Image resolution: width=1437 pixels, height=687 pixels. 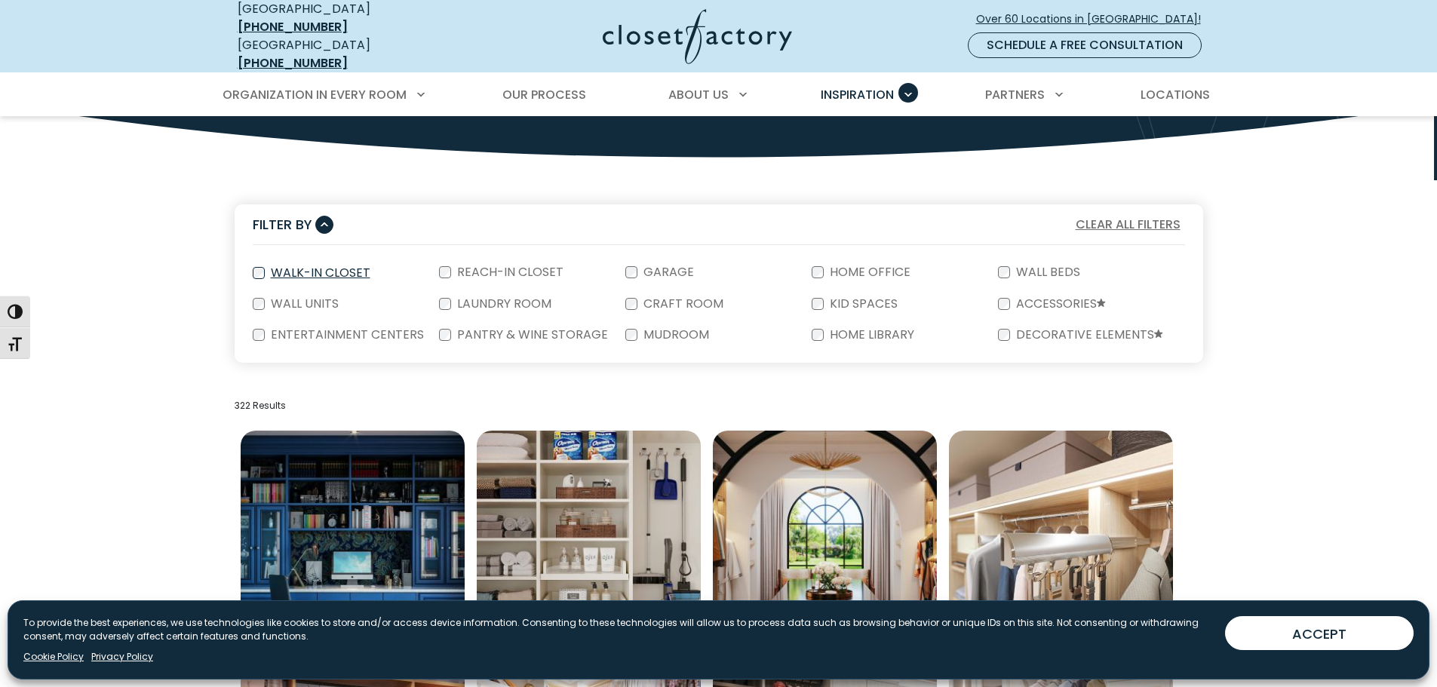 I want to click on a: Privacy Policy, so click(x=122, y=657).